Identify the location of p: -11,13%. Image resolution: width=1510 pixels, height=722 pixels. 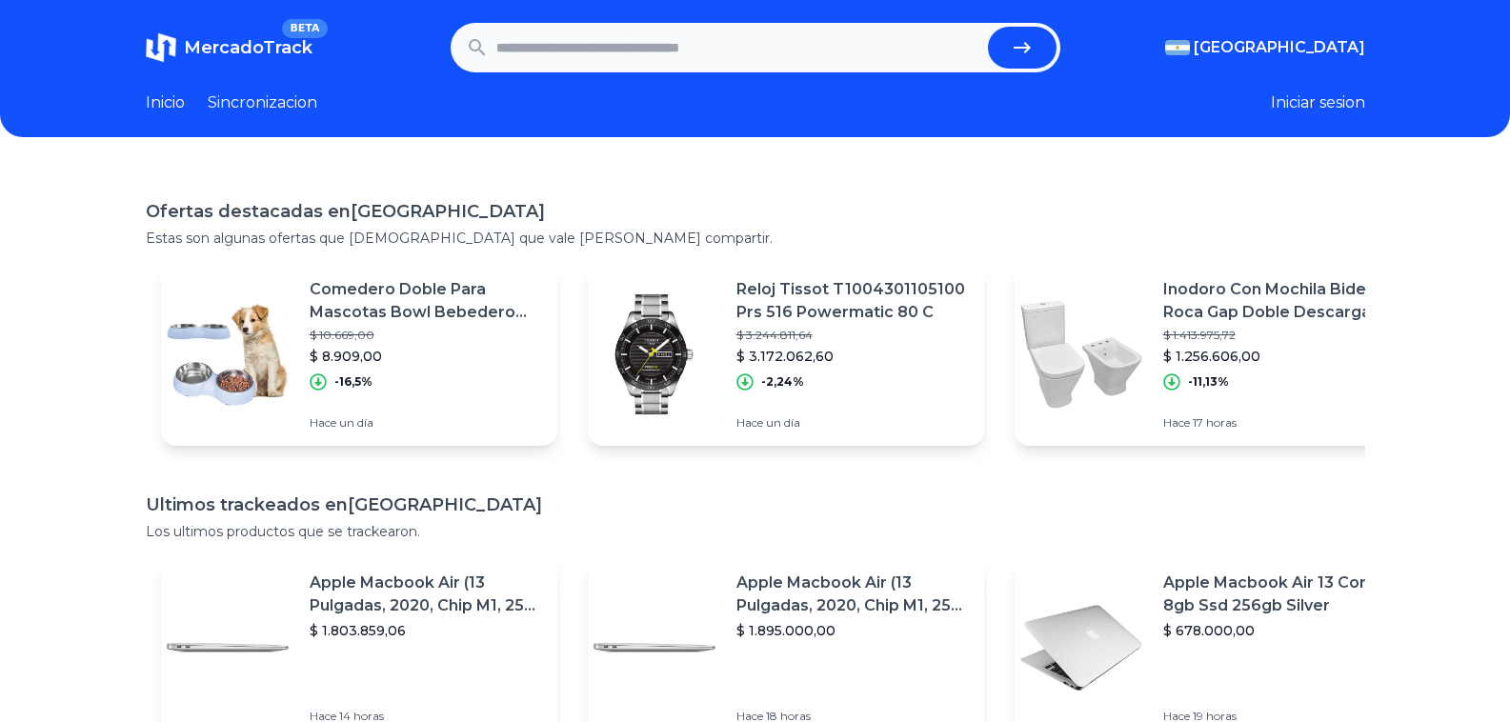
(1208, 382).